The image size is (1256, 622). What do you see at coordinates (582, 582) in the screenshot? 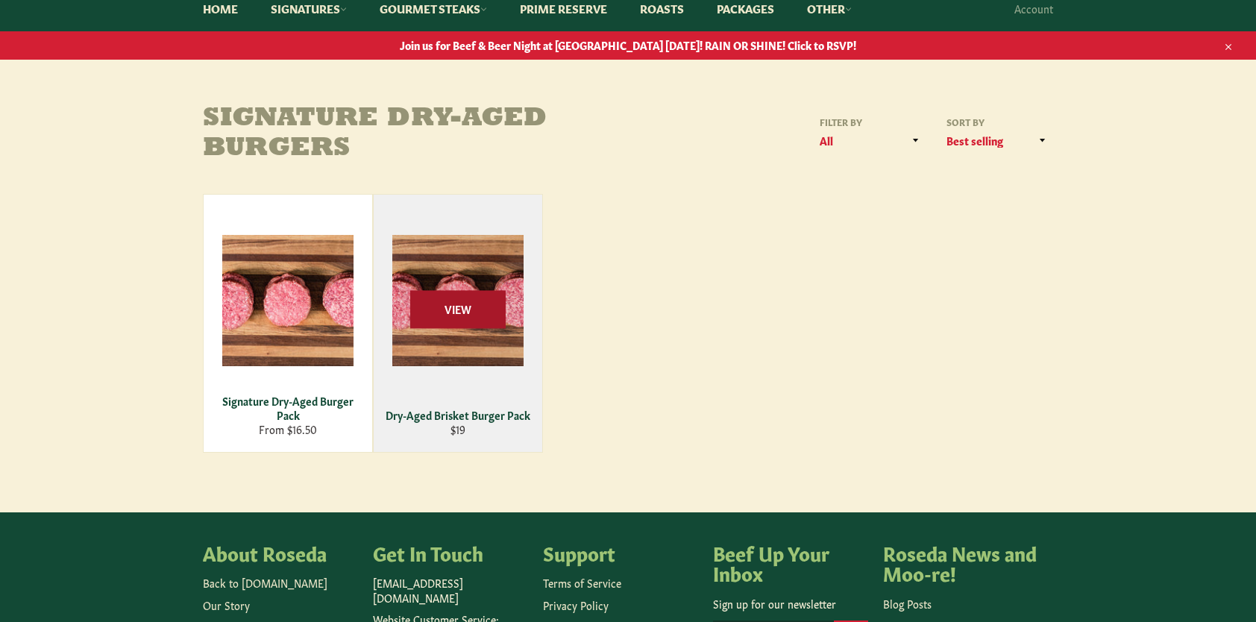
I see `a: Terms of Service` at bounding box center [582, 582].